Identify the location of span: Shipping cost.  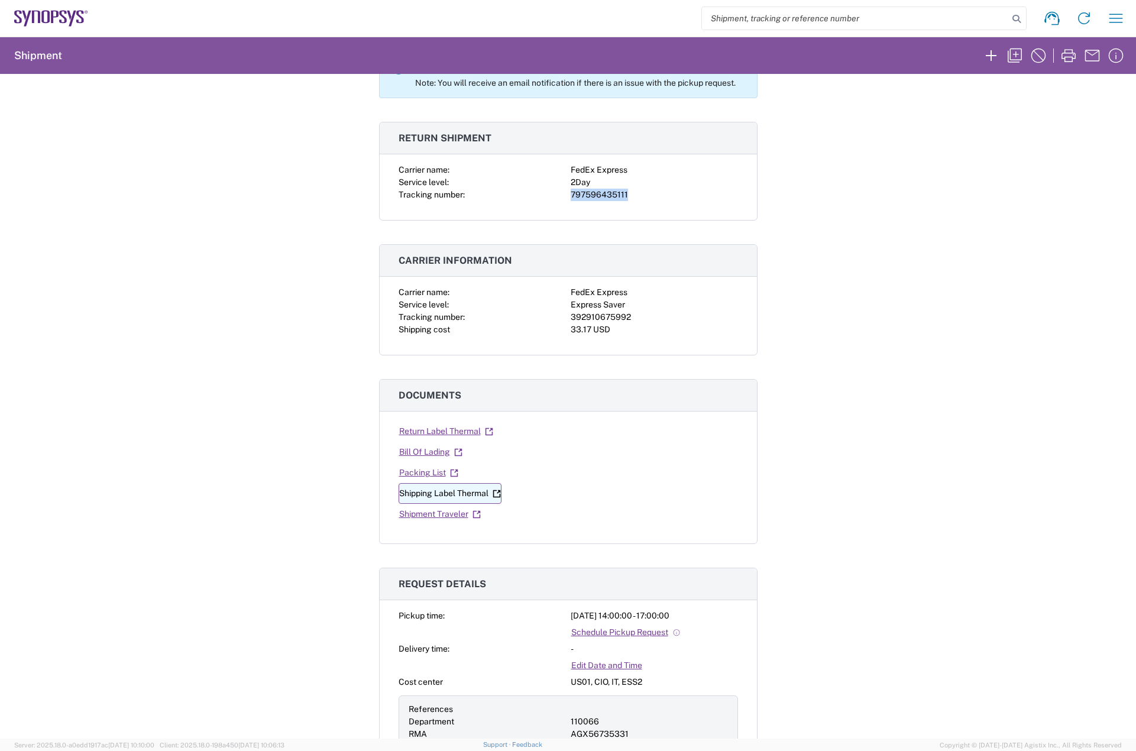
(424, 329).